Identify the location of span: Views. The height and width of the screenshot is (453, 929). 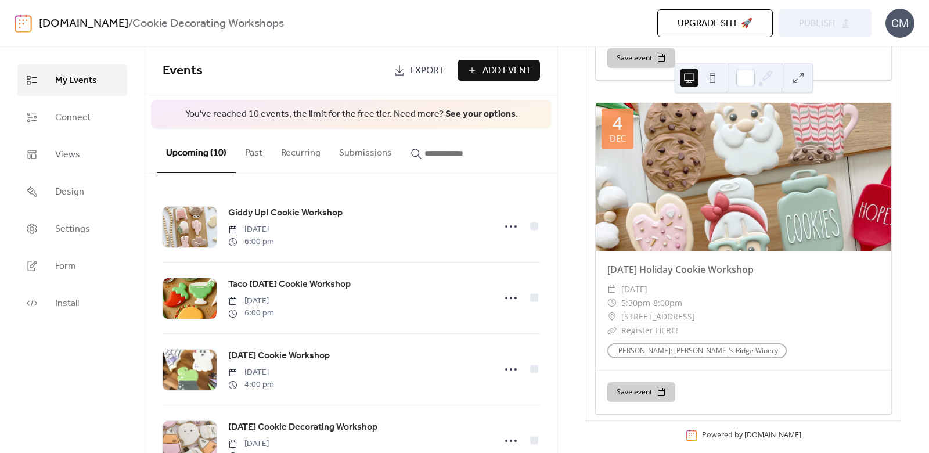
(67, 155).